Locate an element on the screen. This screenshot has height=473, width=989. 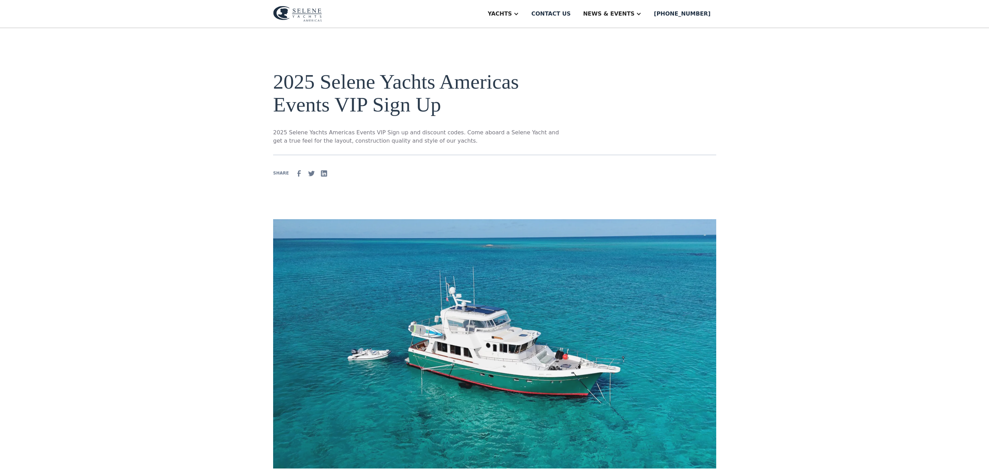
img: 2025 Selene Yachts Americas Events VIP Sign Up is located at coordinates (495, 343).